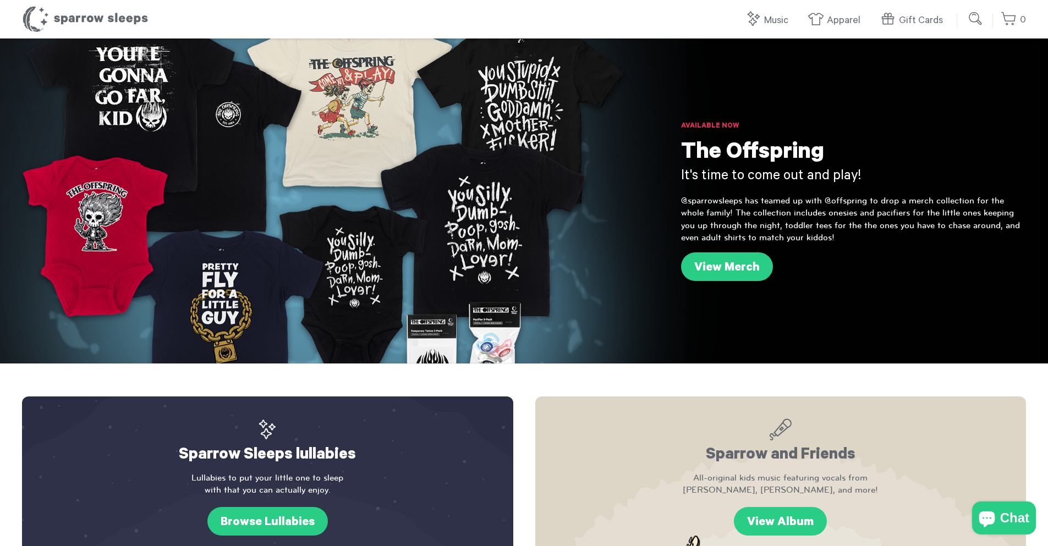  Describe the element at coordinates (780, 521) in the screenshot. I see `a: View Album` at that location.